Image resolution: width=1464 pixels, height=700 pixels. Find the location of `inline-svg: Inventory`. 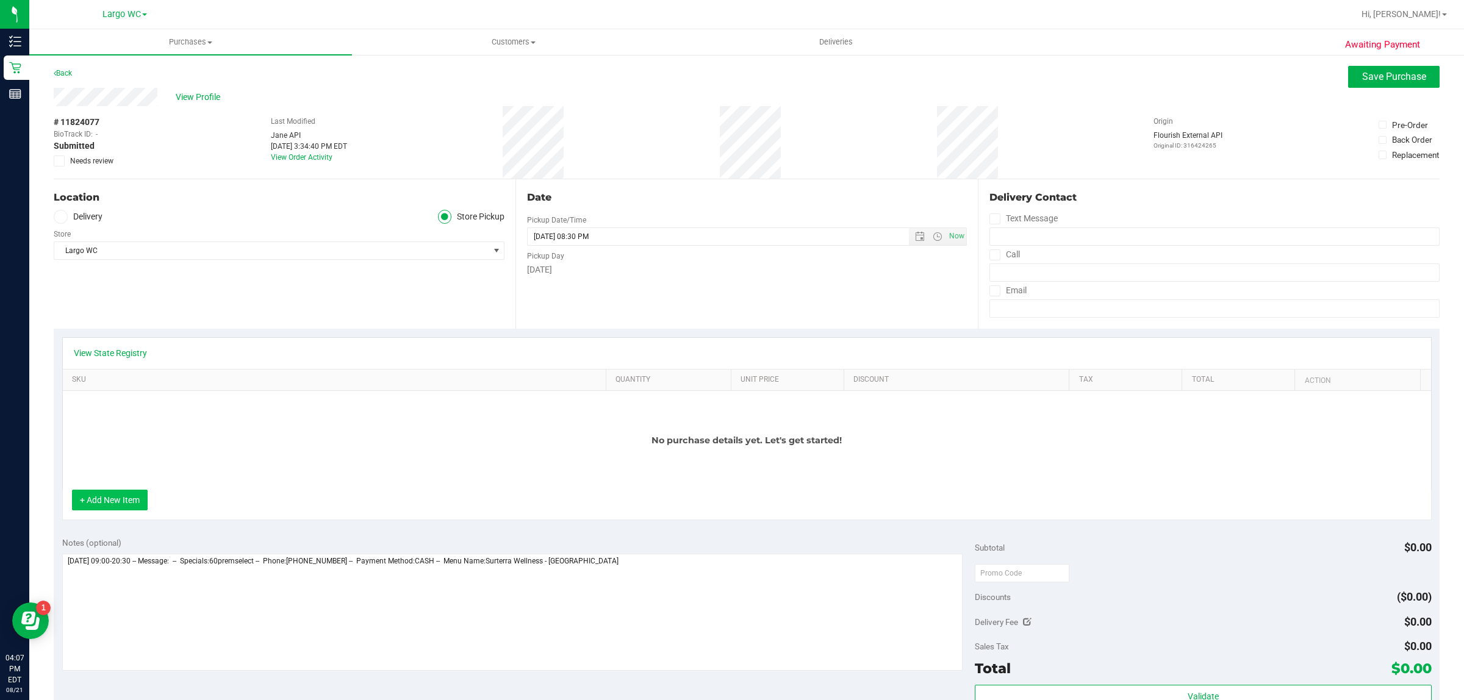

inline-svg: Inventory is located at coordinates (15, 41).